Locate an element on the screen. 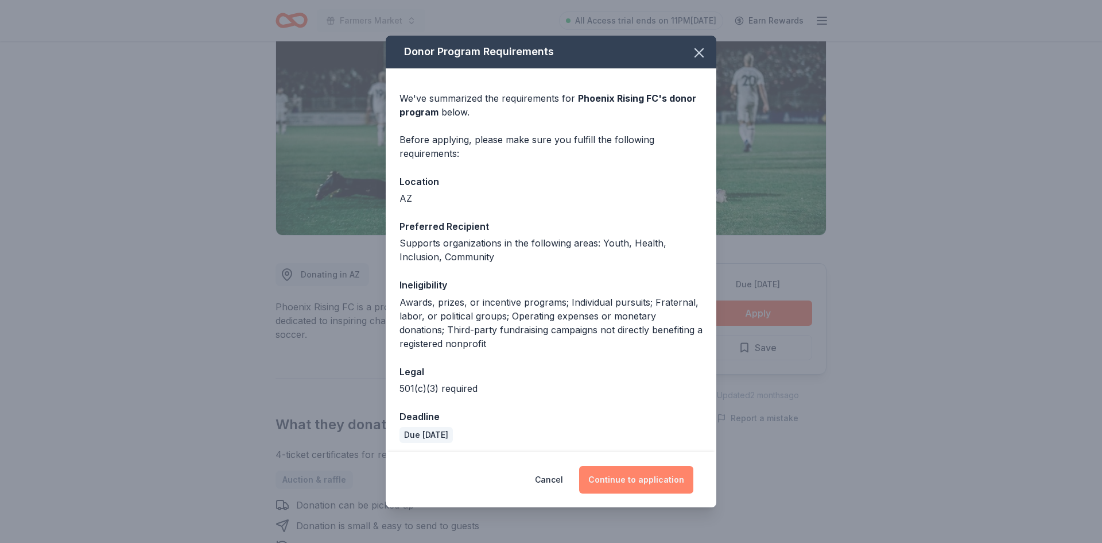  div: Before applying, please make sure you fulfill the following requirements: is located at coordinates (551, 146).